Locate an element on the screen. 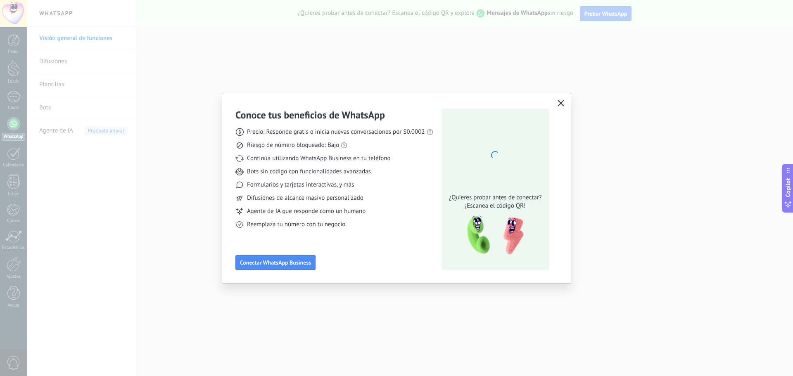  span: ¿Quieres probar antes de conectar? is located at coordinates (495, 198).